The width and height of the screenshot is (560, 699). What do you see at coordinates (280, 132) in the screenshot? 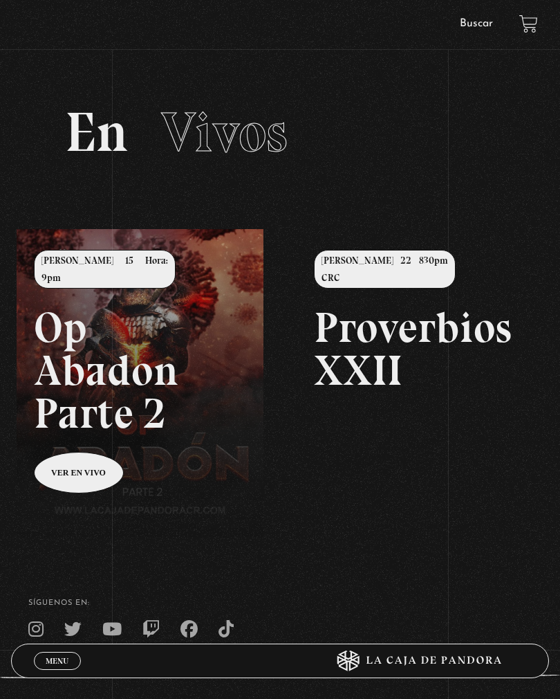
I see `h2: En` at bounding box center [280, 132].